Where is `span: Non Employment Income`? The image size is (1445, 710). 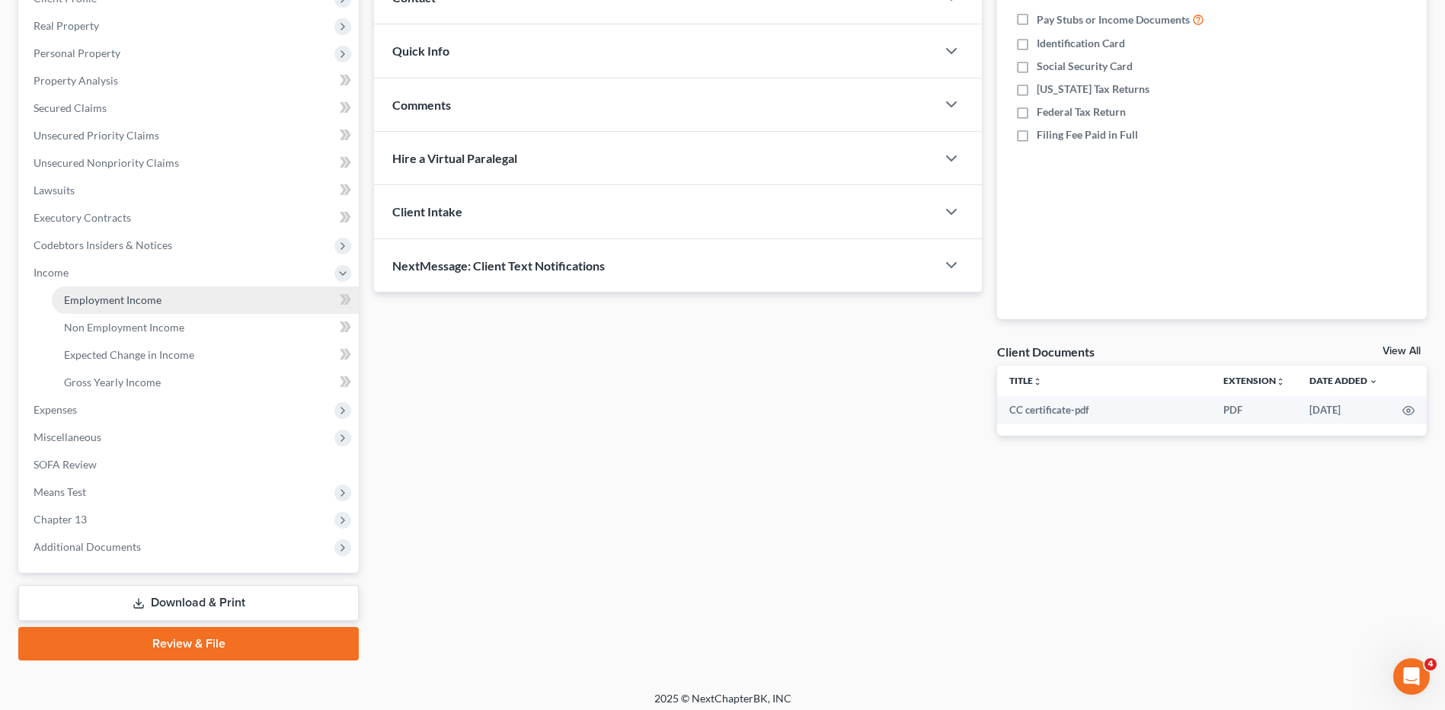
span: Non Employment Income is located at coordinates (124, 327).